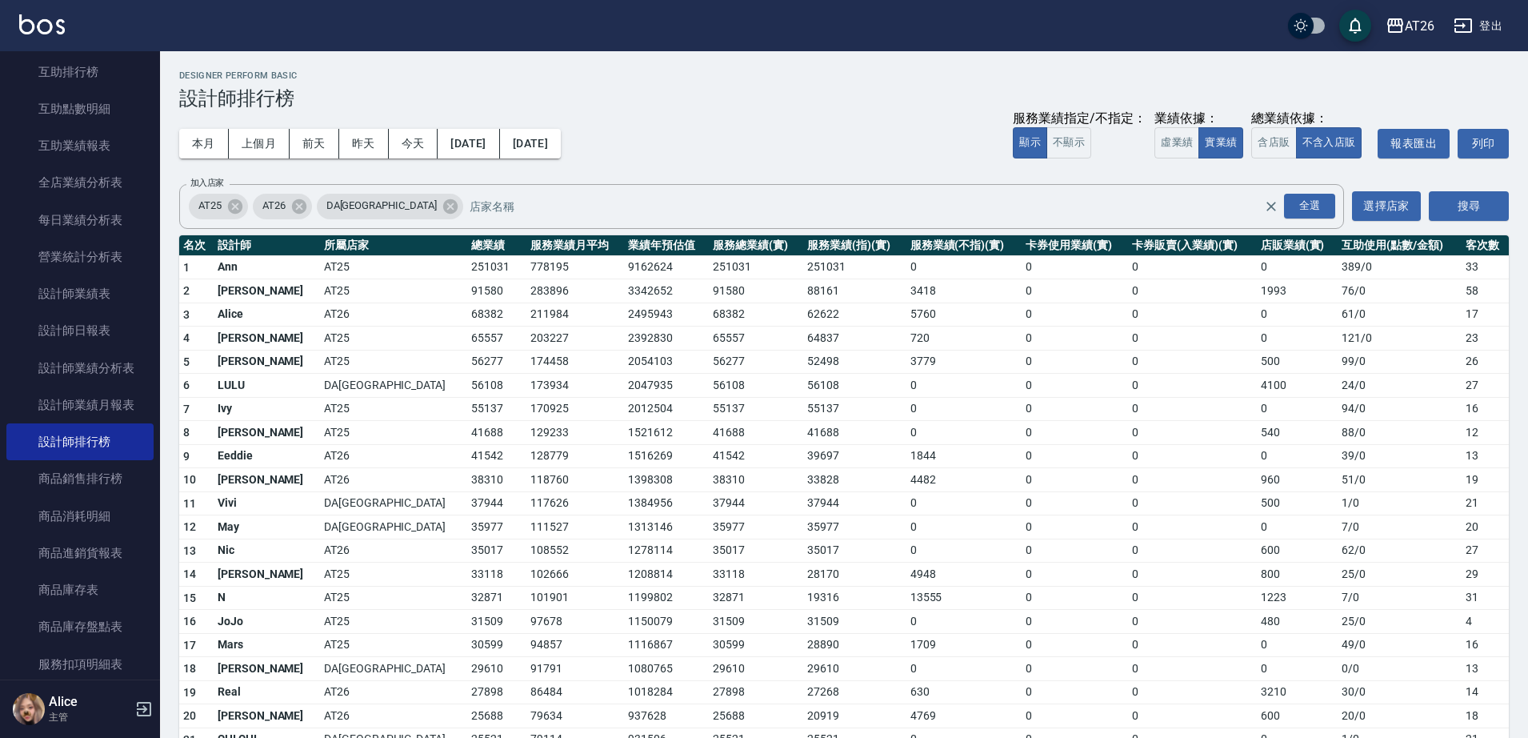 The height and width of the screenshot is (738, 1528). Describe the element at coordinates (186, 362) in the screenshot. I see `span: 5` at that location.